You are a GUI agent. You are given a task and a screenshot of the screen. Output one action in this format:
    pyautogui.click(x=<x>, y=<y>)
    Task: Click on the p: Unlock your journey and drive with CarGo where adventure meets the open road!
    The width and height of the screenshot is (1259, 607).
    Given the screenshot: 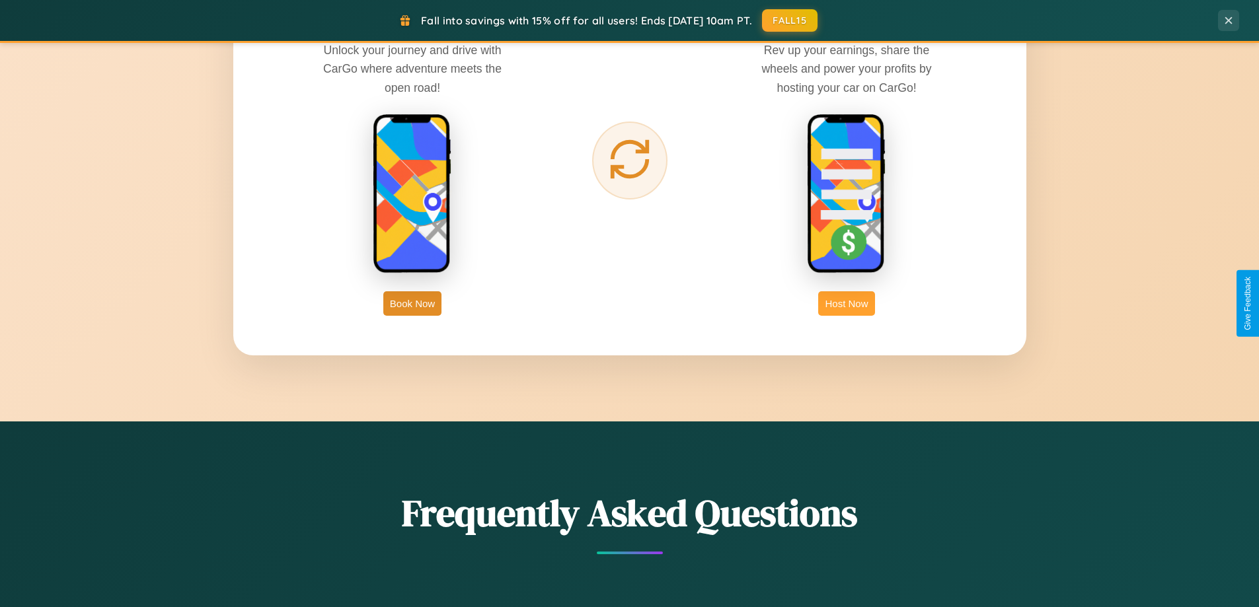 What is the action you would take?
    pyautogui.click(x=412, y=69)
    